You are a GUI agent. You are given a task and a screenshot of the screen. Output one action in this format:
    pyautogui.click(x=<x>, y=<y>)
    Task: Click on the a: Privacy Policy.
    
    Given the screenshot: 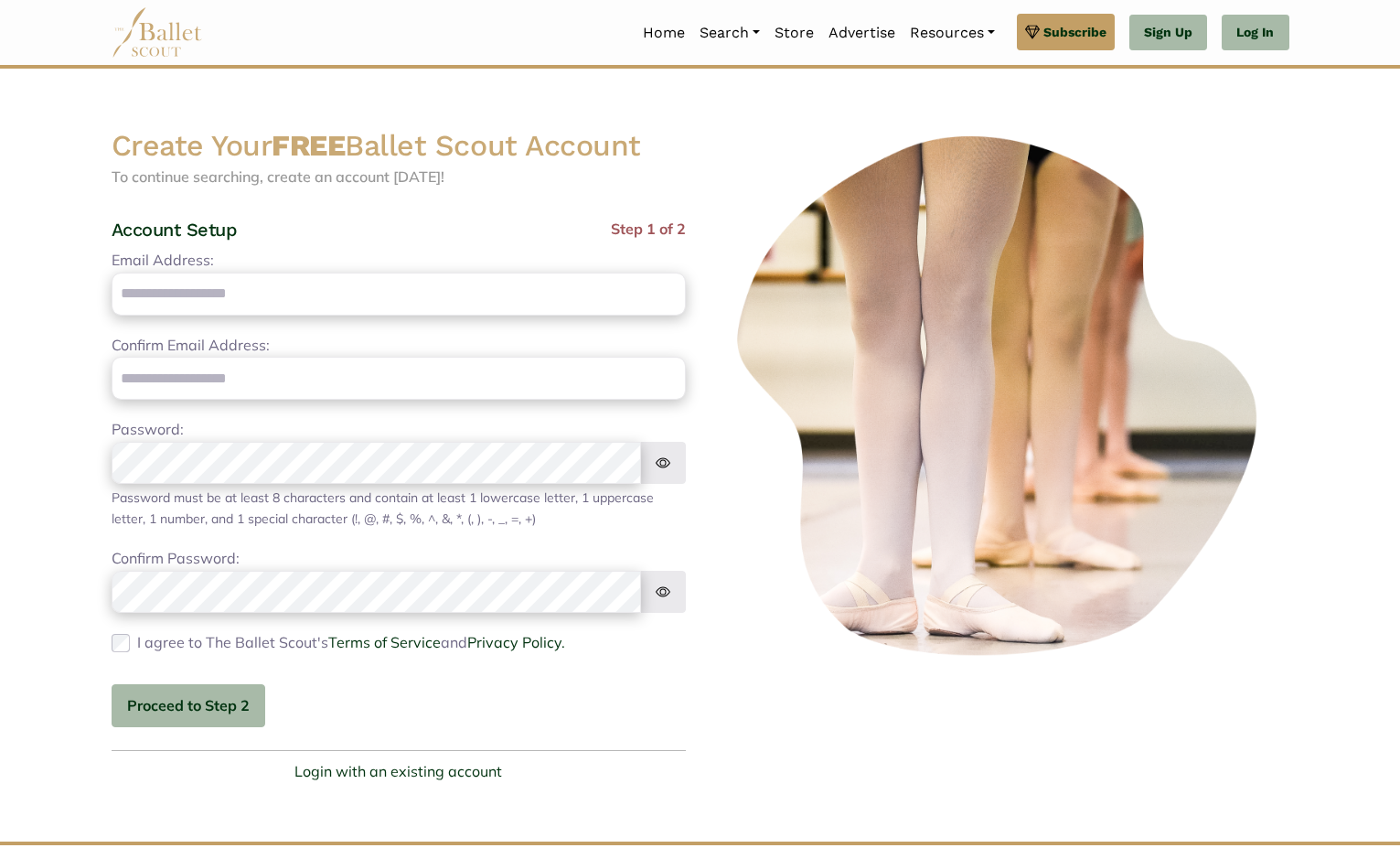 What is the action you would take?
    pyautogui.click(x=516, y=643)
    